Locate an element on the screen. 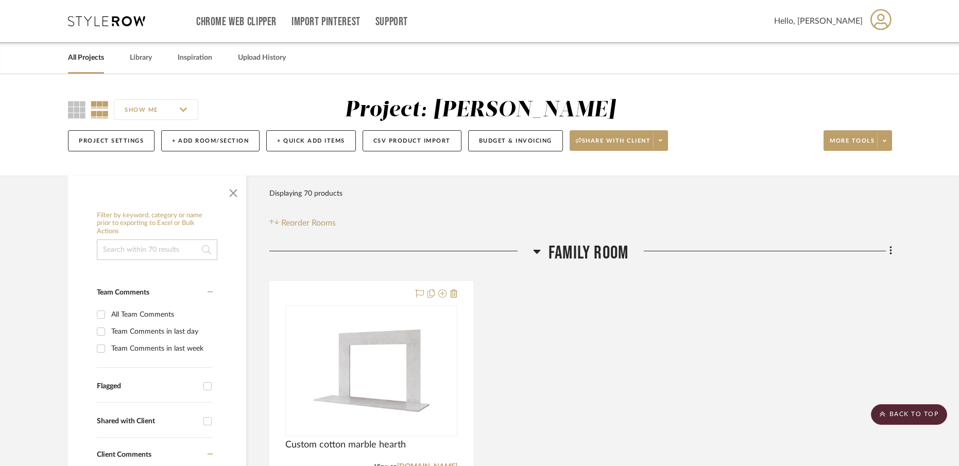 The image size is (959, 466). a: Support is located at coordinates (391, 22).